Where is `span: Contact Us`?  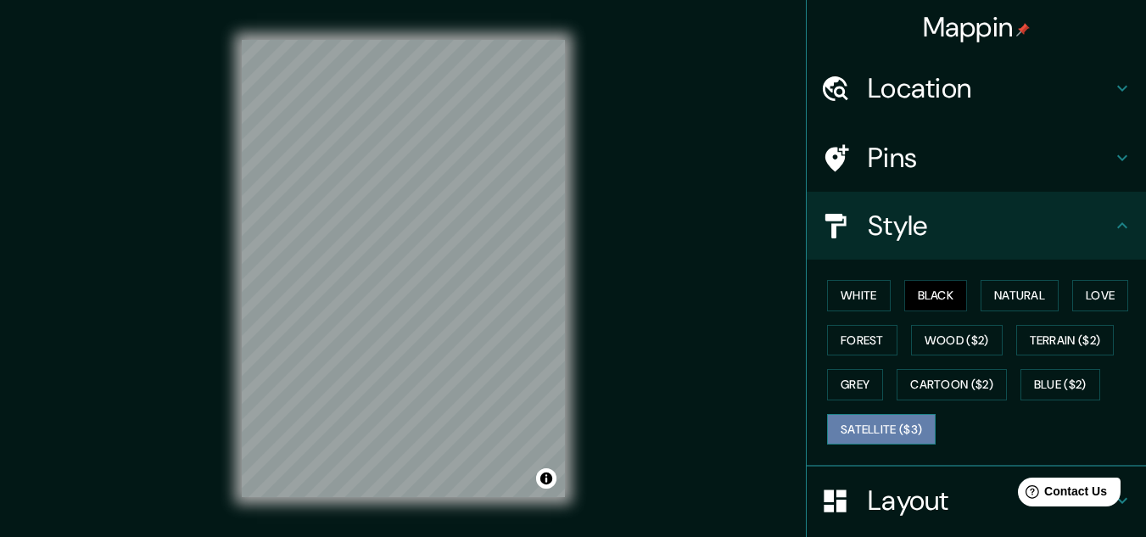
span: Contact Us is located at coordinates (81, 20).